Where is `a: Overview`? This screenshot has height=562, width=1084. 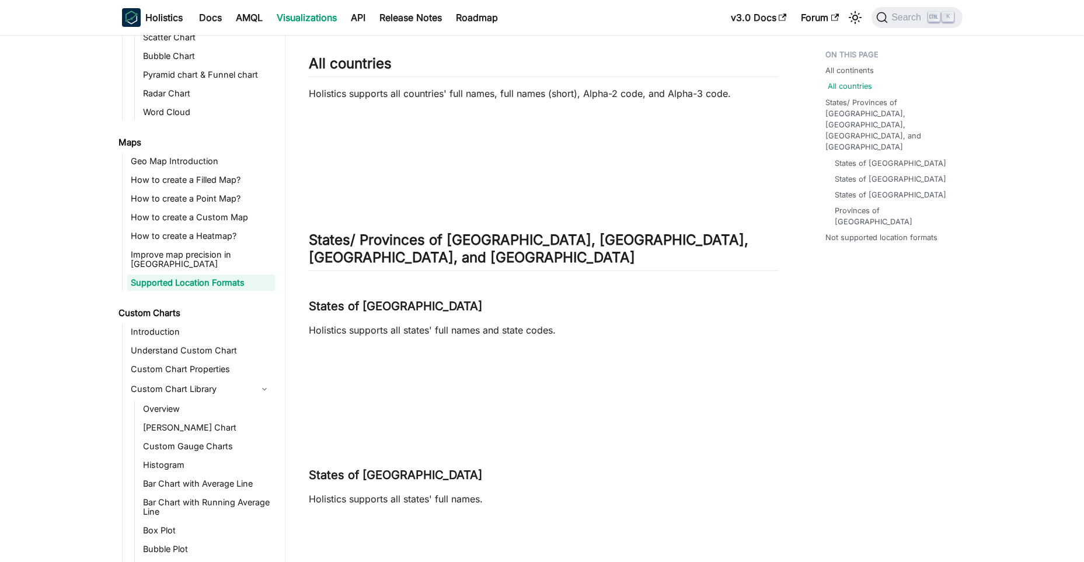 a: Overview is located at coordinates (207, 409).